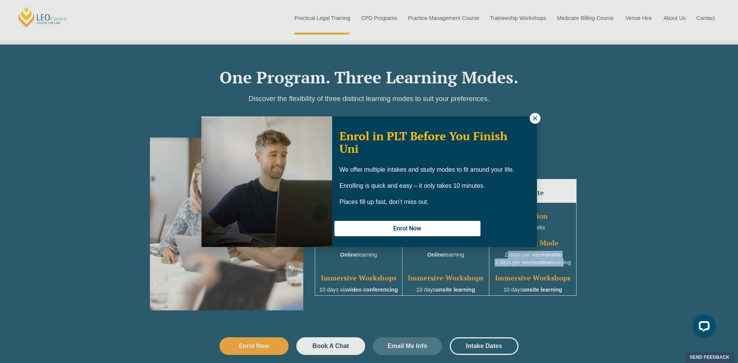  I want to click on span: We offer multiple intakes and study modes to fit around your life., so click(427, 170).